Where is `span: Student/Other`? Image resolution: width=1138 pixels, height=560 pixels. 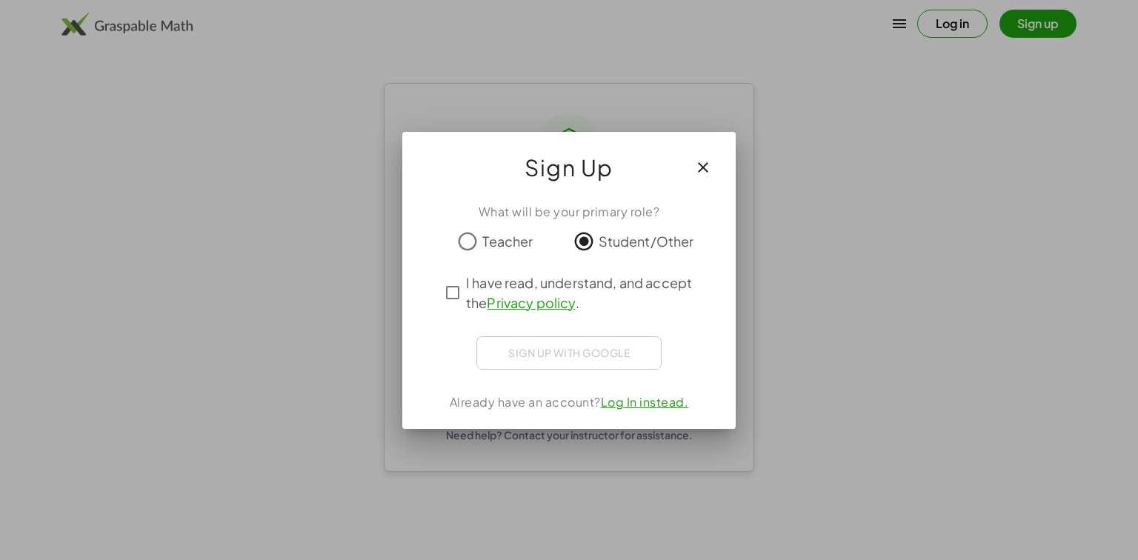 span: Student/Other is located at coordinates (646, 241).